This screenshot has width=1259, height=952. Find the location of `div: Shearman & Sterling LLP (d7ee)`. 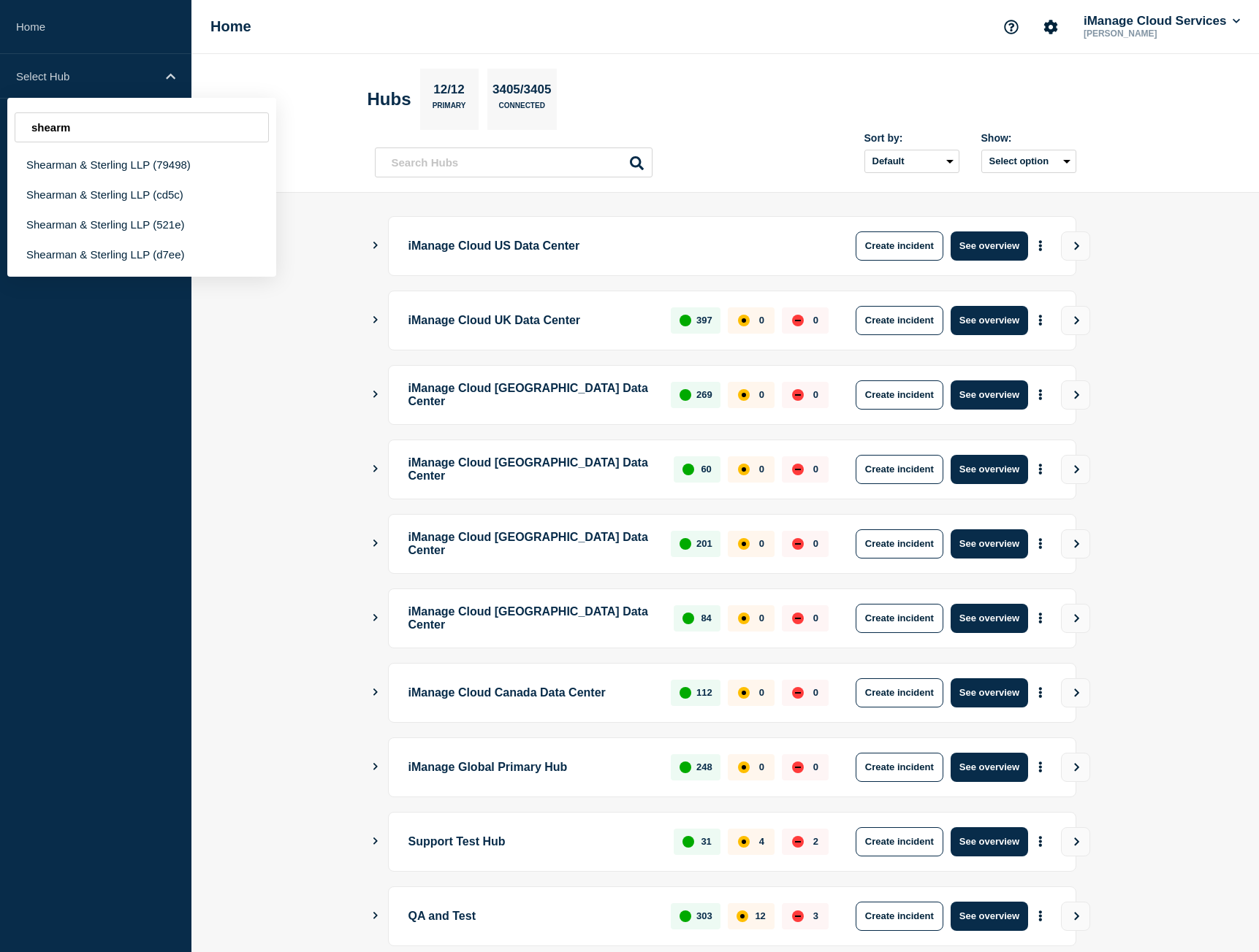

div: Shearman & Sterling LLP (d7ee) is located at coordinates (142, 254).